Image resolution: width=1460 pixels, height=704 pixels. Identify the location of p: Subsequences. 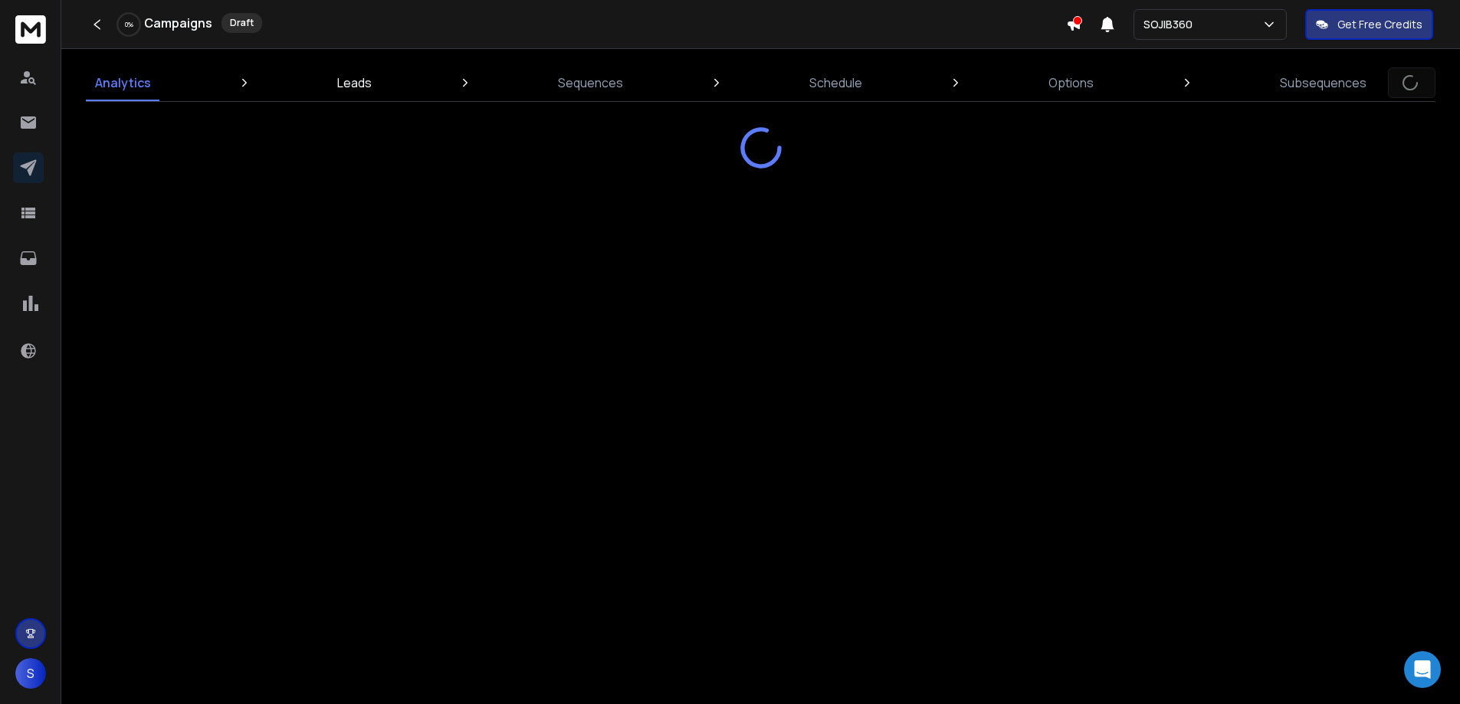
(1322, 83).